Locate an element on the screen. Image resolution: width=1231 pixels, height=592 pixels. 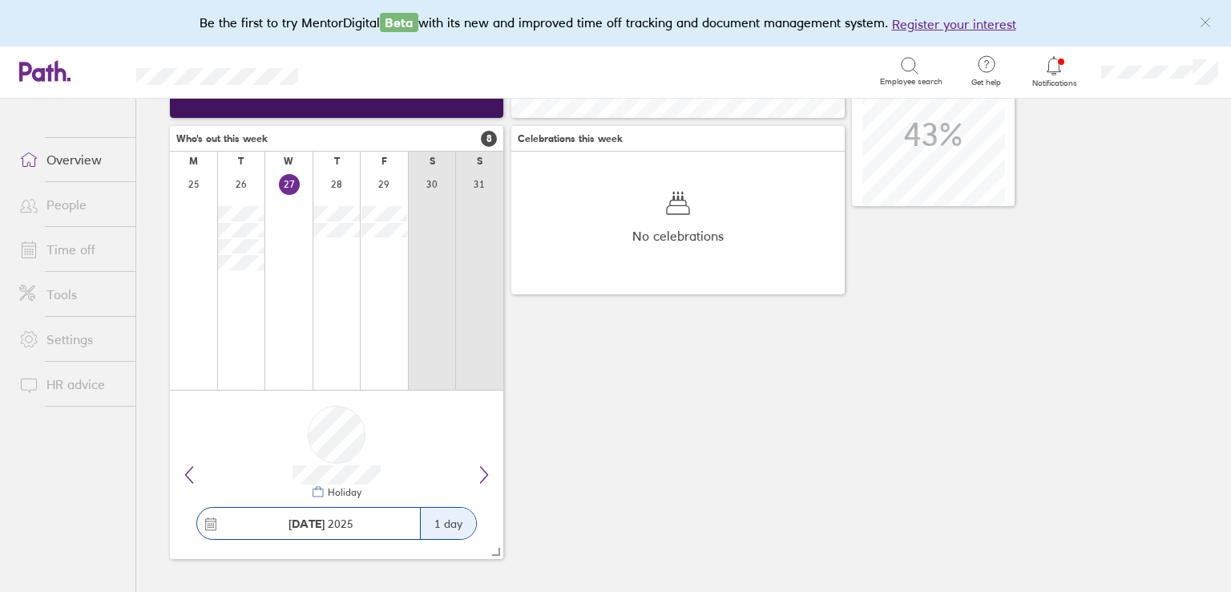
span: Who's out this week is located at coordinates (222, 139).